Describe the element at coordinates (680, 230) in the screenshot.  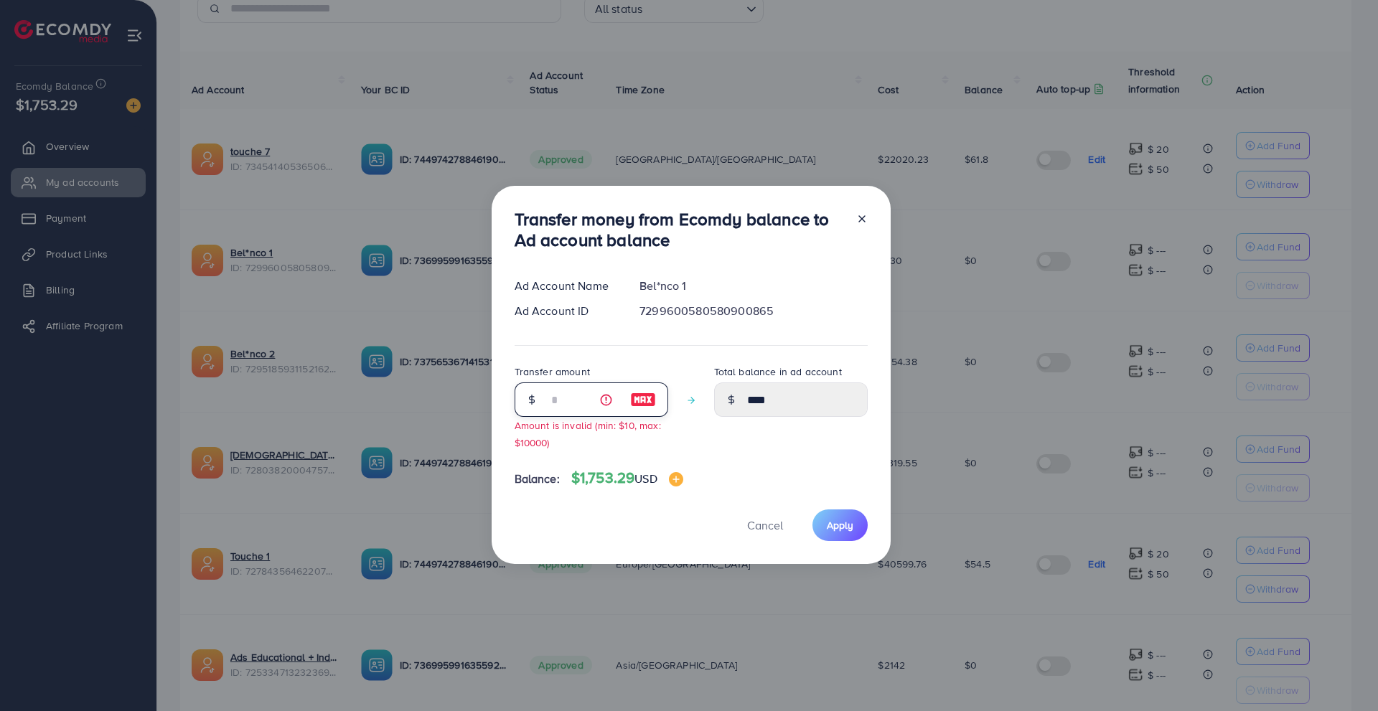
I see `h3: Transfer money from Ecomdy balance to Ad account balance` at that location.